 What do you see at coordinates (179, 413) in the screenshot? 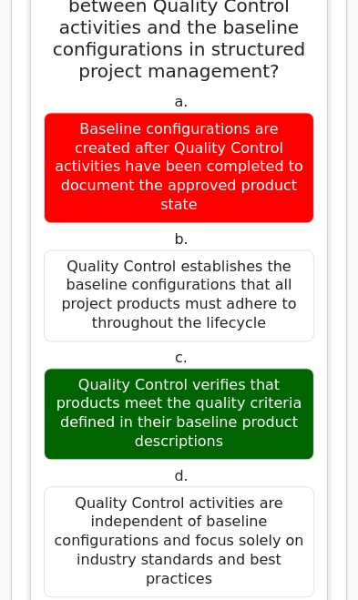
I see `div: Quality Control verifies that products meet the quality criteria defined in their baseline produc...` at bounding box center [179, 413].